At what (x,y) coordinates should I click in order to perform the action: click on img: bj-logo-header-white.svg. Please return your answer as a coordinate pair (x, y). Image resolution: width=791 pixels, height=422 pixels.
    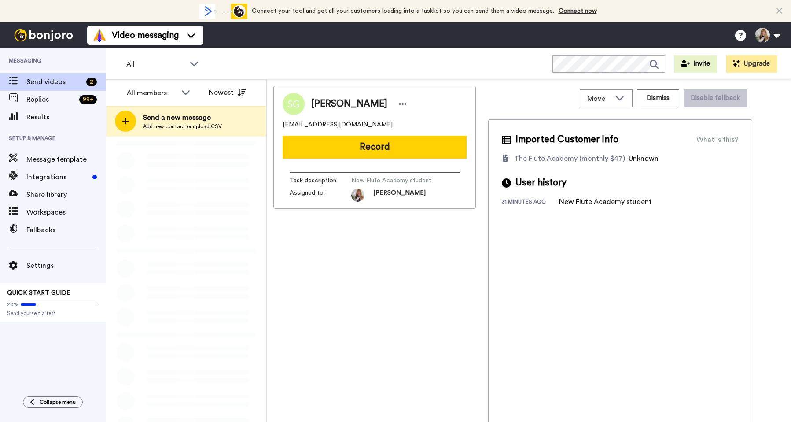
    Looking at the image, I should click on (44, 35).